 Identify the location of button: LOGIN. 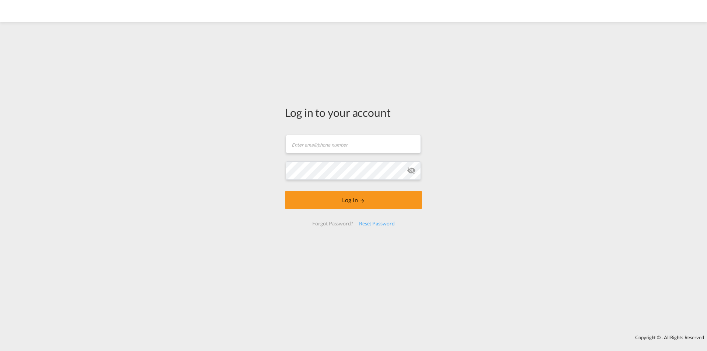
(353, 200).